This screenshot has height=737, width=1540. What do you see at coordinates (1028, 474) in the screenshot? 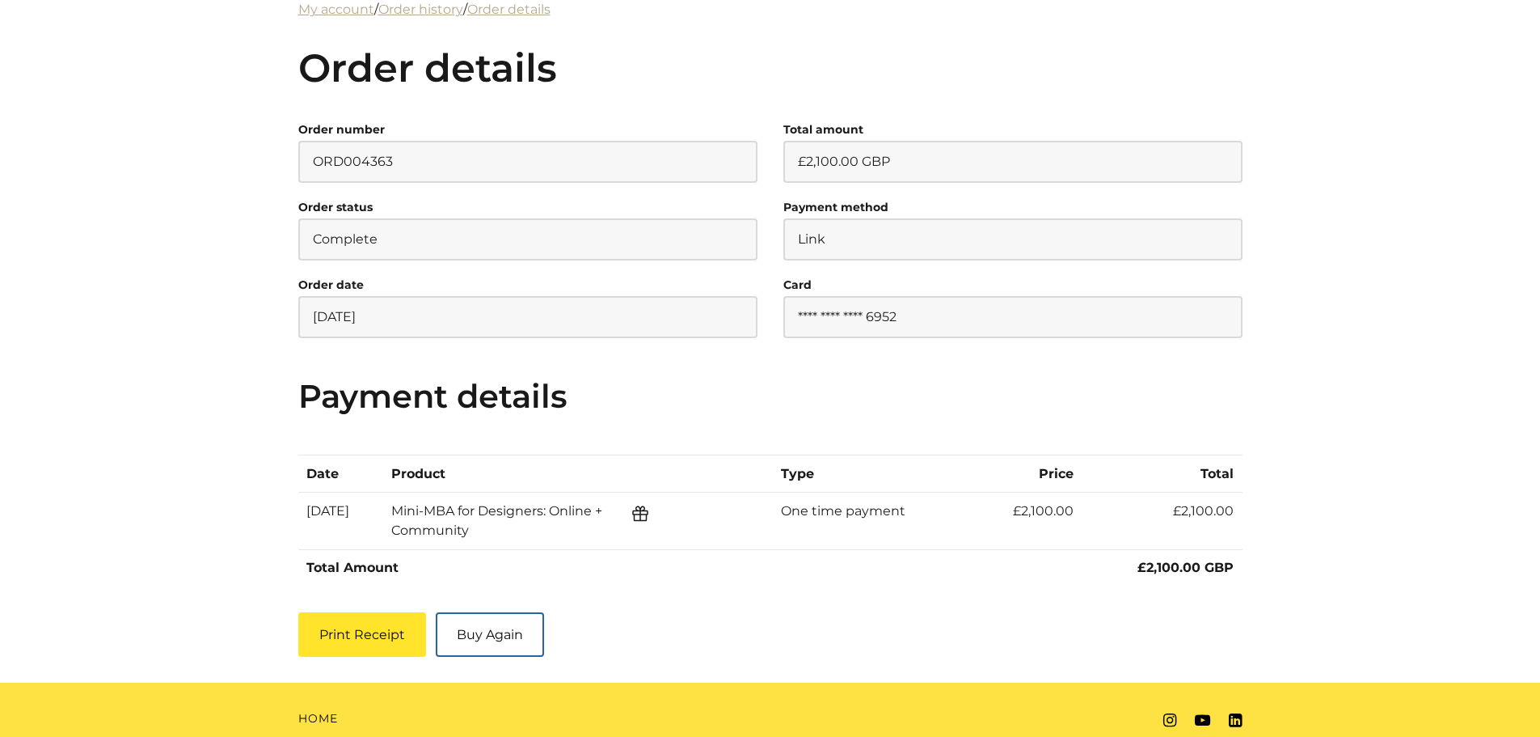
I see `th: Price` at bounding box center [1028, 474].